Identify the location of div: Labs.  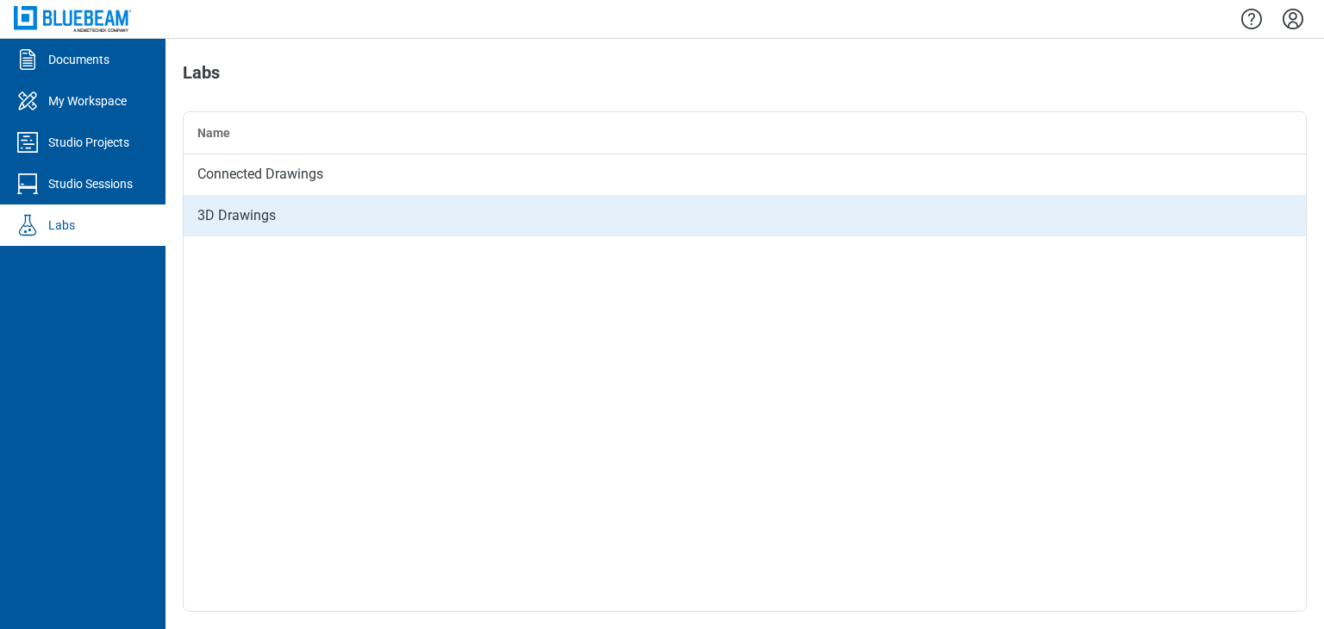
(61, 225).